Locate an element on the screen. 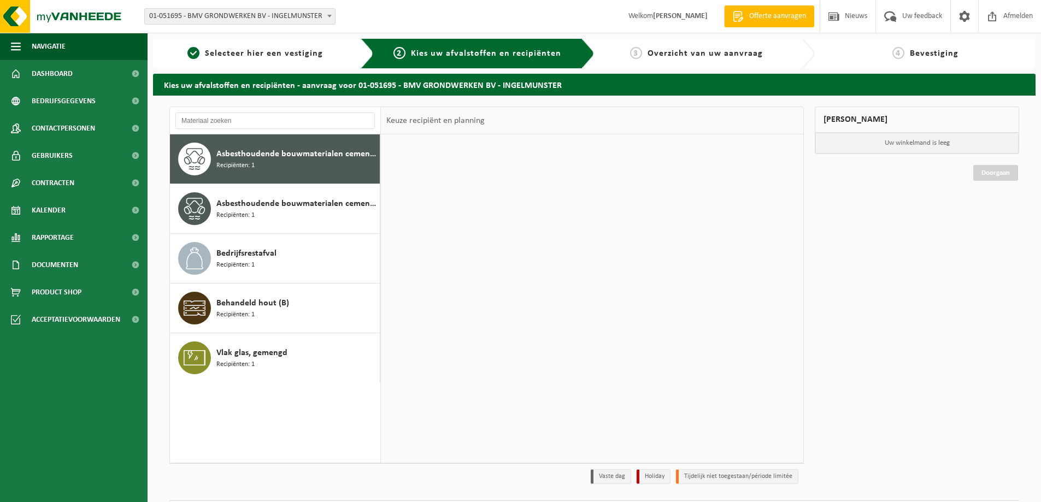  span: Contactpersonen is located at coordinates (63, 128).